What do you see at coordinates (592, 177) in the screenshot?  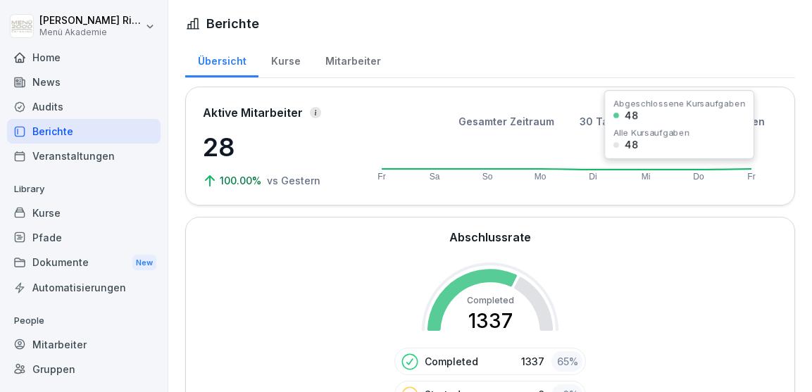 I see `text: Di` at bounding box center [592, 177].